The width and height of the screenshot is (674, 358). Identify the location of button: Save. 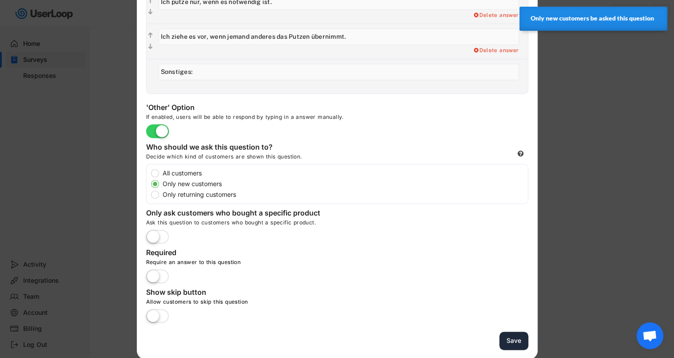
(514, 341).